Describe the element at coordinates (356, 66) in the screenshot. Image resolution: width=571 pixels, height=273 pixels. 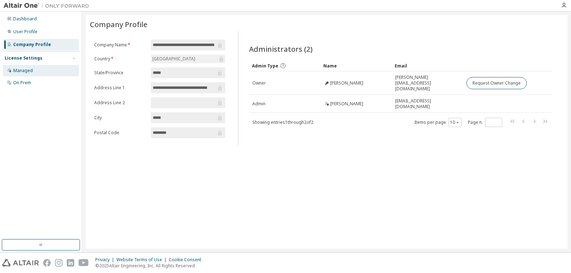
I see `div: Name` at that location.